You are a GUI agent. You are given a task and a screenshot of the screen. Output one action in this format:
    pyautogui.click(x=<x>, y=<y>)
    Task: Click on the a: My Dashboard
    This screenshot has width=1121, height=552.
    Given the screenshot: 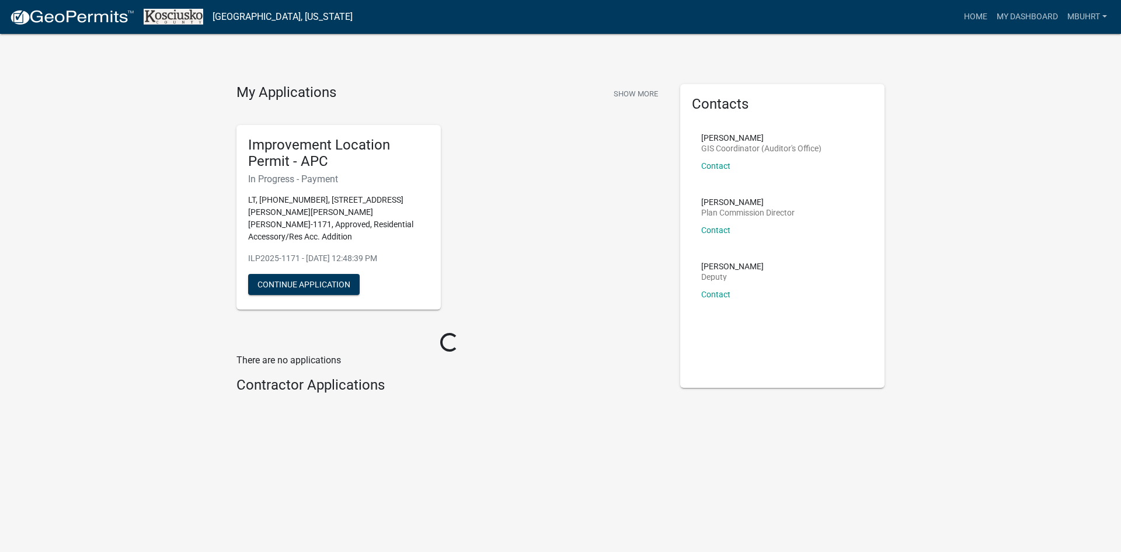 What is the action you would take?
    pyautogui.click(x=1027, y=17)
    